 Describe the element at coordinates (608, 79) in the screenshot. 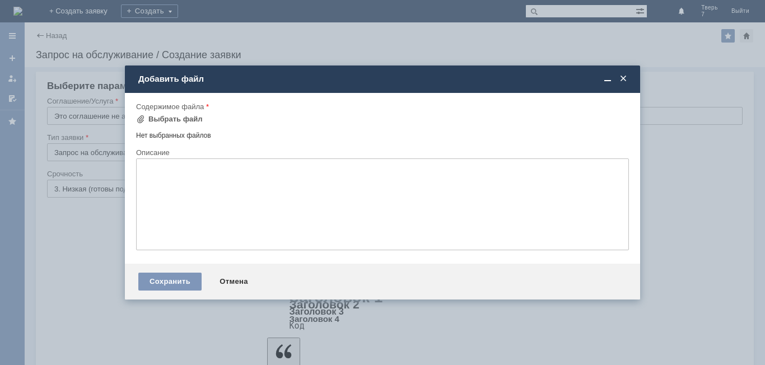

I see `span: Свернуть (Ctrl + M)` at that location.